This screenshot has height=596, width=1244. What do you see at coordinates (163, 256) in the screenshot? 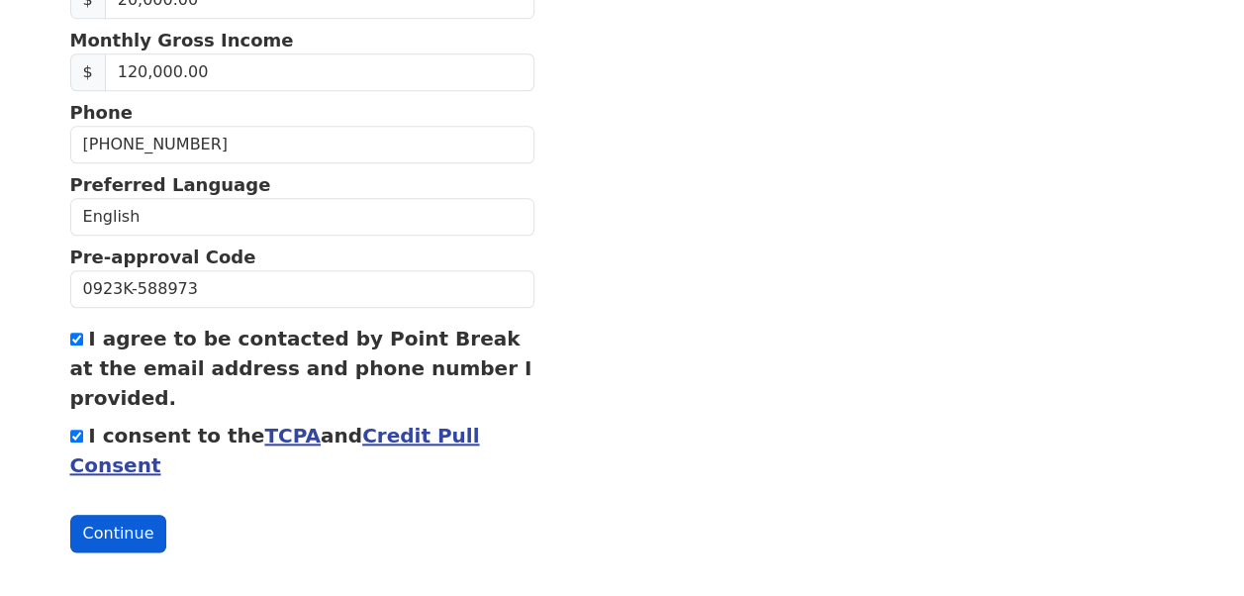
I see `strong: Pre-approval Code` at bounding box center [163, 256].